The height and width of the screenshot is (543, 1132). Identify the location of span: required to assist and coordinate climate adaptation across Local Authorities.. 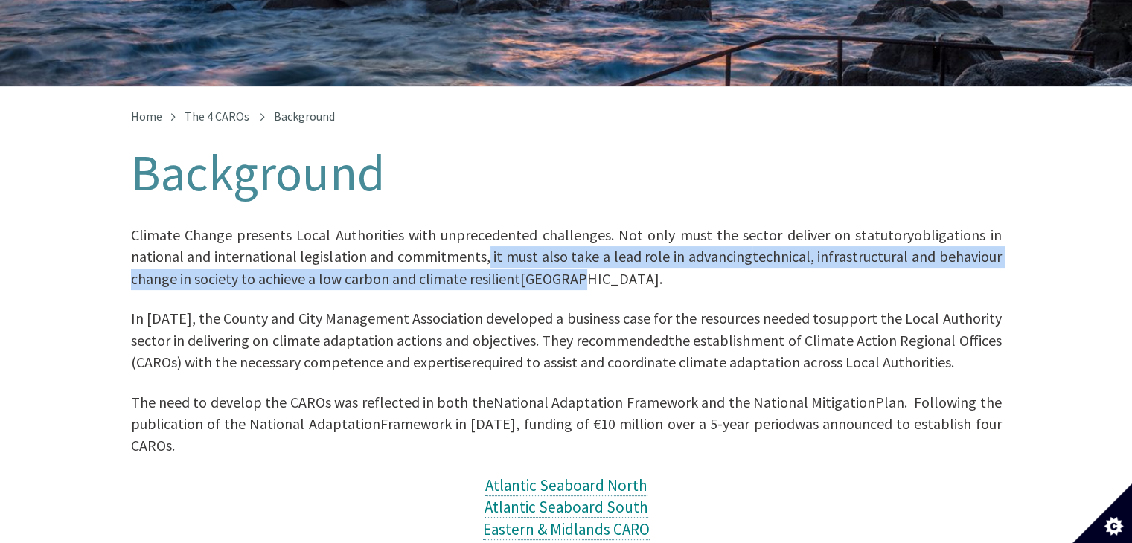
(712, 362).